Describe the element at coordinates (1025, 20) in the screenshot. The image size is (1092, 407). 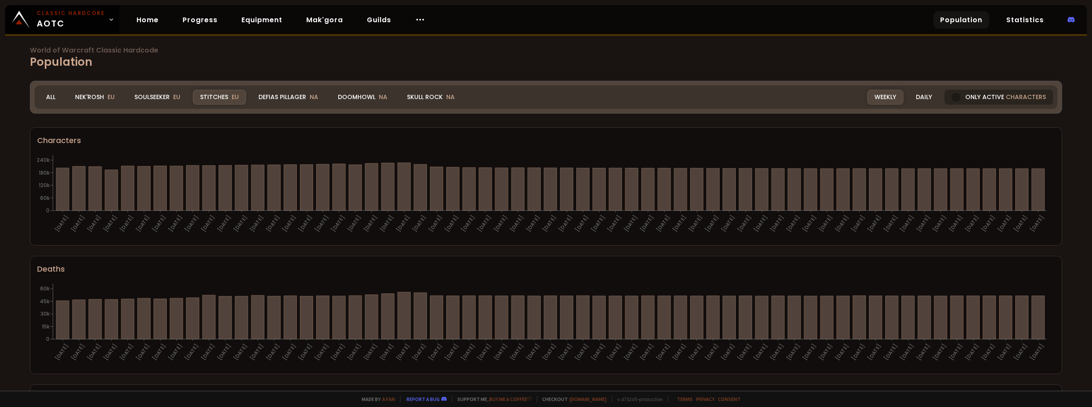
I see `a: Statistics` at that location.